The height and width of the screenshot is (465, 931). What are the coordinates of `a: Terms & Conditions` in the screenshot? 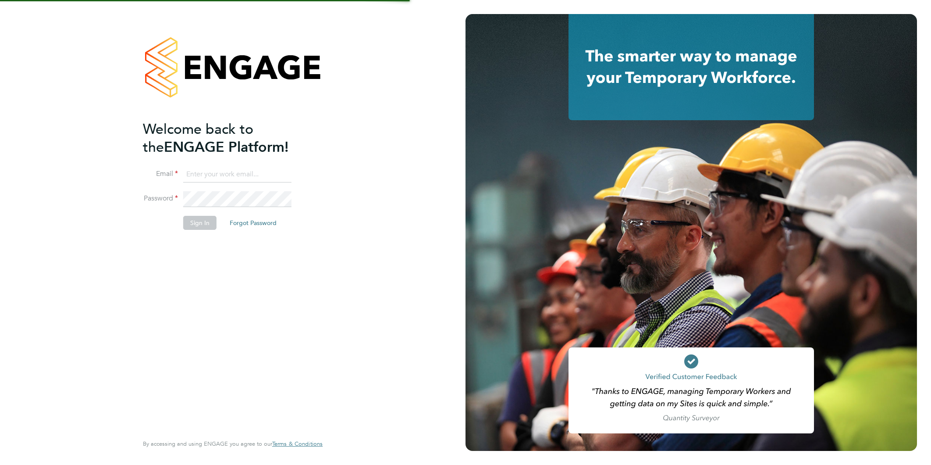 It's located at (297, 444).